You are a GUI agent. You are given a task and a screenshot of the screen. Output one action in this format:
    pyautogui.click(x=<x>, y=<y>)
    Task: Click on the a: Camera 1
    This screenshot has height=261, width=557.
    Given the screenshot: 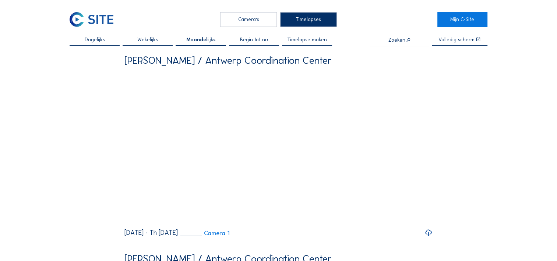 What is the action you would take?
    pyautogui.click(x=205, y=233)
    